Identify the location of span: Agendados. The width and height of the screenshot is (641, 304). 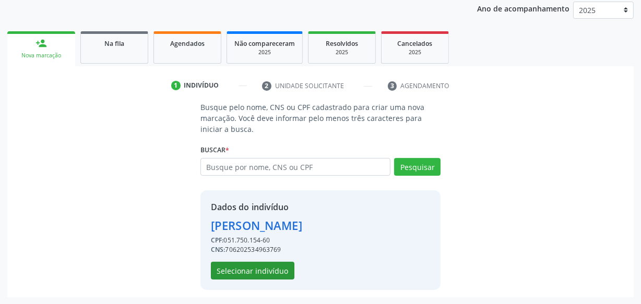
(187, 43).